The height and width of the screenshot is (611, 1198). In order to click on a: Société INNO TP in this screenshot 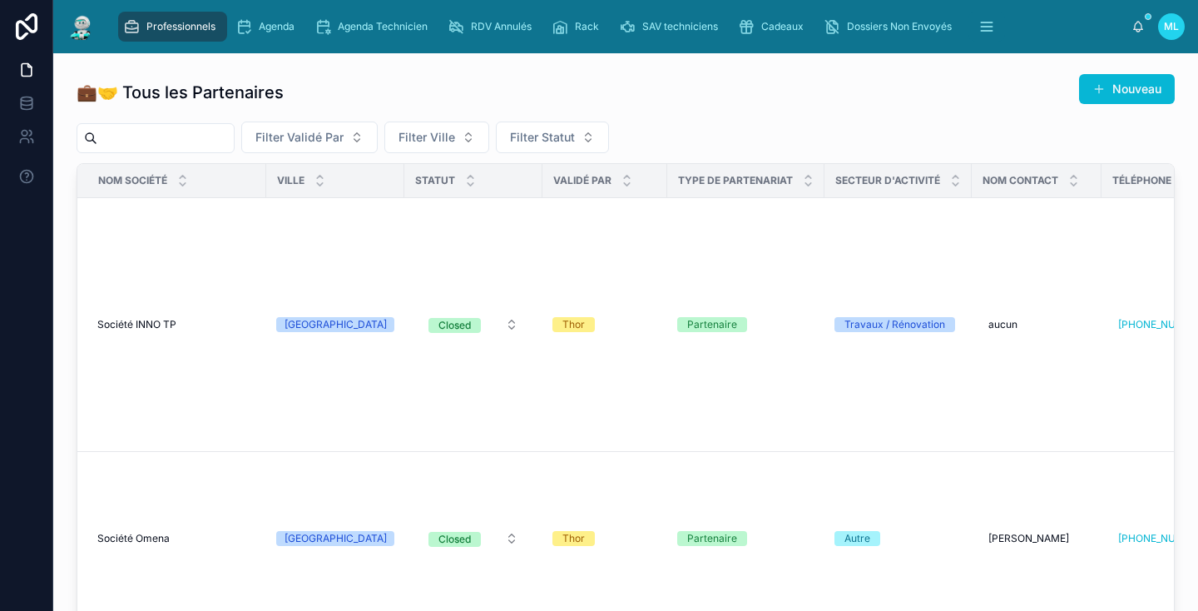, I will do `click(176, 325)`.